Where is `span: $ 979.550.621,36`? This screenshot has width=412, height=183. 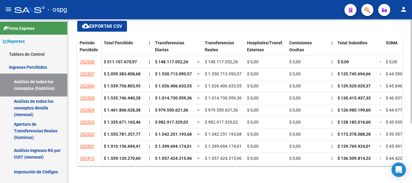 span: $ 979.550.621,36 is located at coordinates (221, 110).